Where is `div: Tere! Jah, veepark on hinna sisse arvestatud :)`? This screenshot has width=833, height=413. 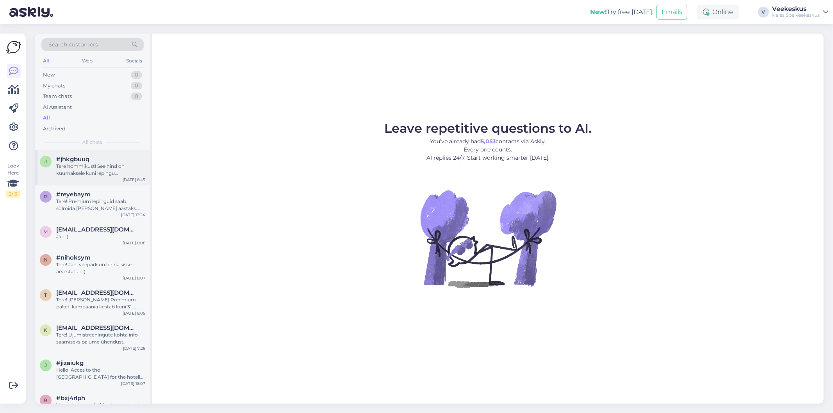 div: Tere! Jah, veepark on hinna sisse arvestatud :) is located at coordinates (101, 268).